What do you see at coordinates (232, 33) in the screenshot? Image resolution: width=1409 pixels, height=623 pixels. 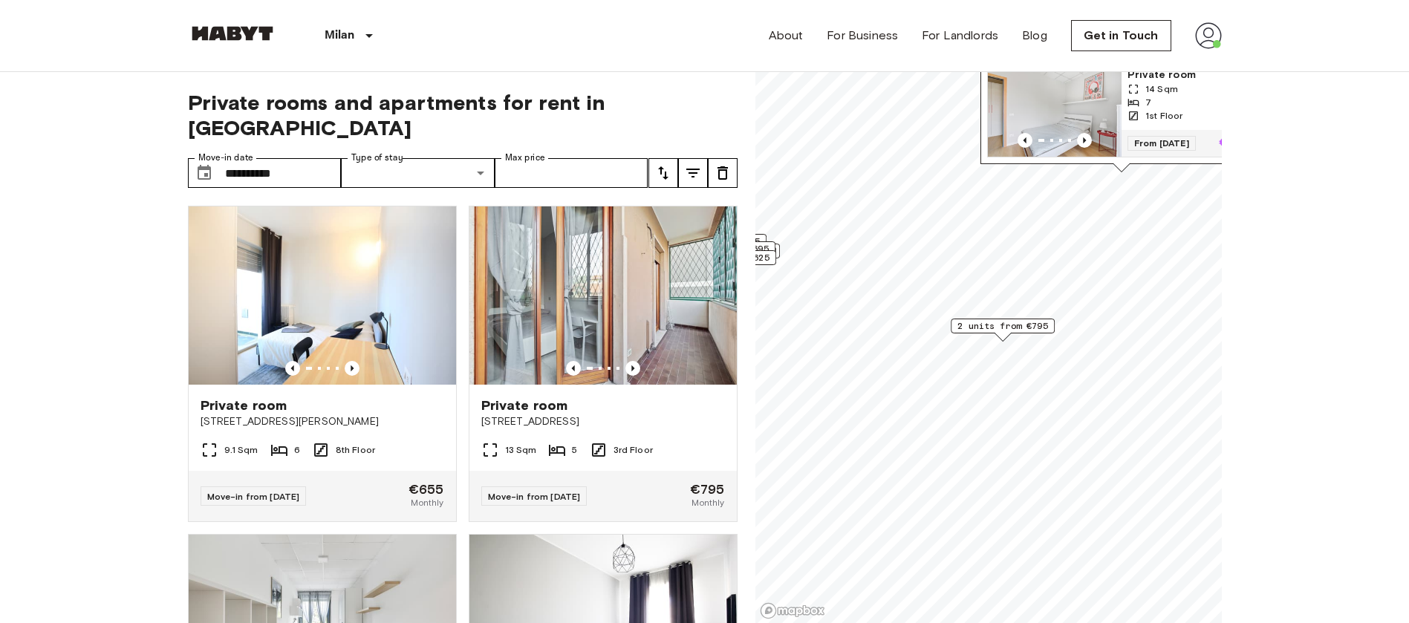 I see `img: Habyt` at bounding box center [232, 33].